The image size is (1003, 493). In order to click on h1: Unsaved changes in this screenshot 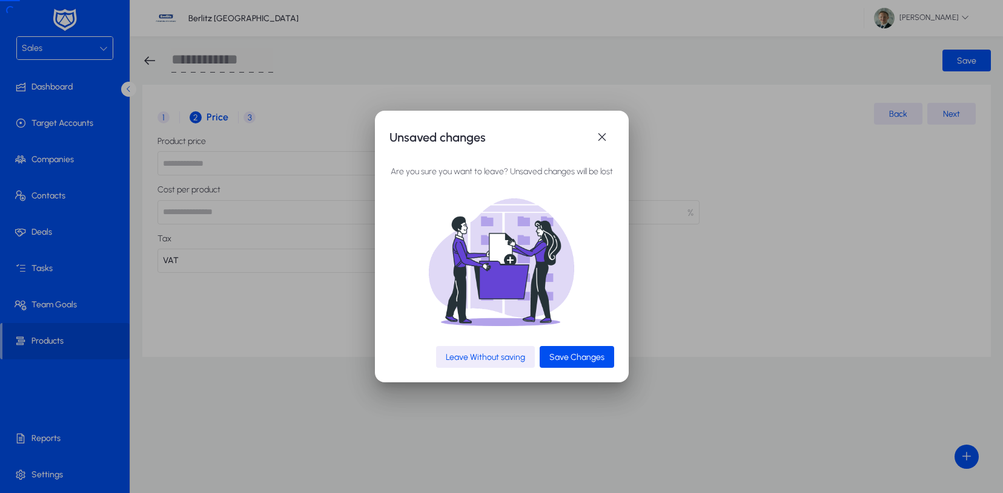, I will do `click(489, 137)`.